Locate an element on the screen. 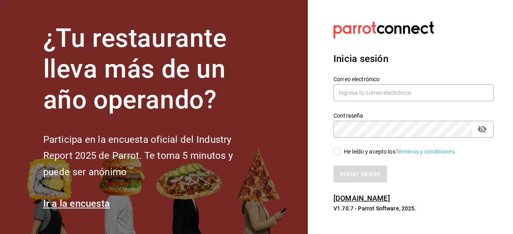  input: Ingresa tu correo electrónico is located at coordinates (413, 93).